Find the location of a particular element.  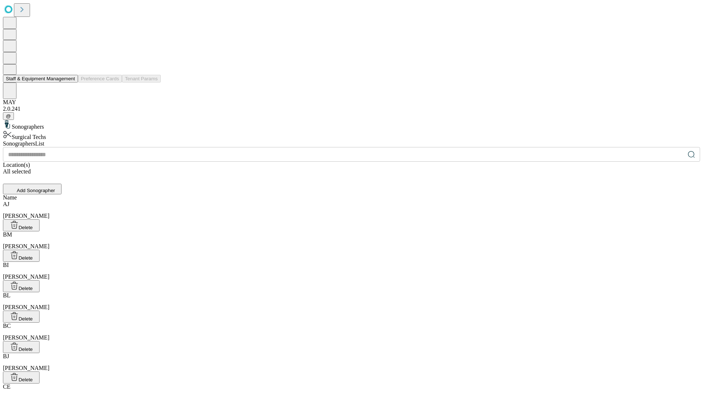

span: BI is located at coordinates (6, 265).